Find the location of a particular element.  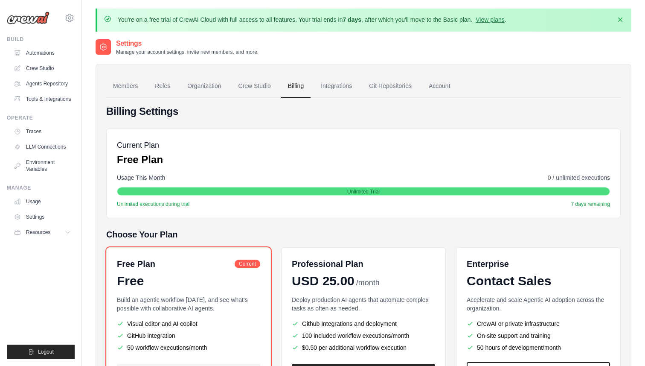

div: Build is located at coordinates (41, 39).